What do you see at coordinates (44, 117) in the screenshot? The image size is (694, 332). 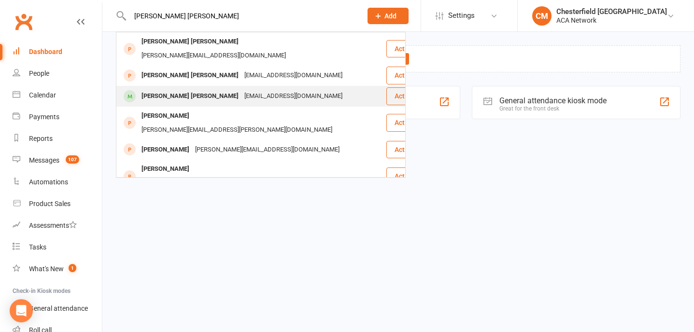 I see `div: Payments` at bounding box center [44, 117].